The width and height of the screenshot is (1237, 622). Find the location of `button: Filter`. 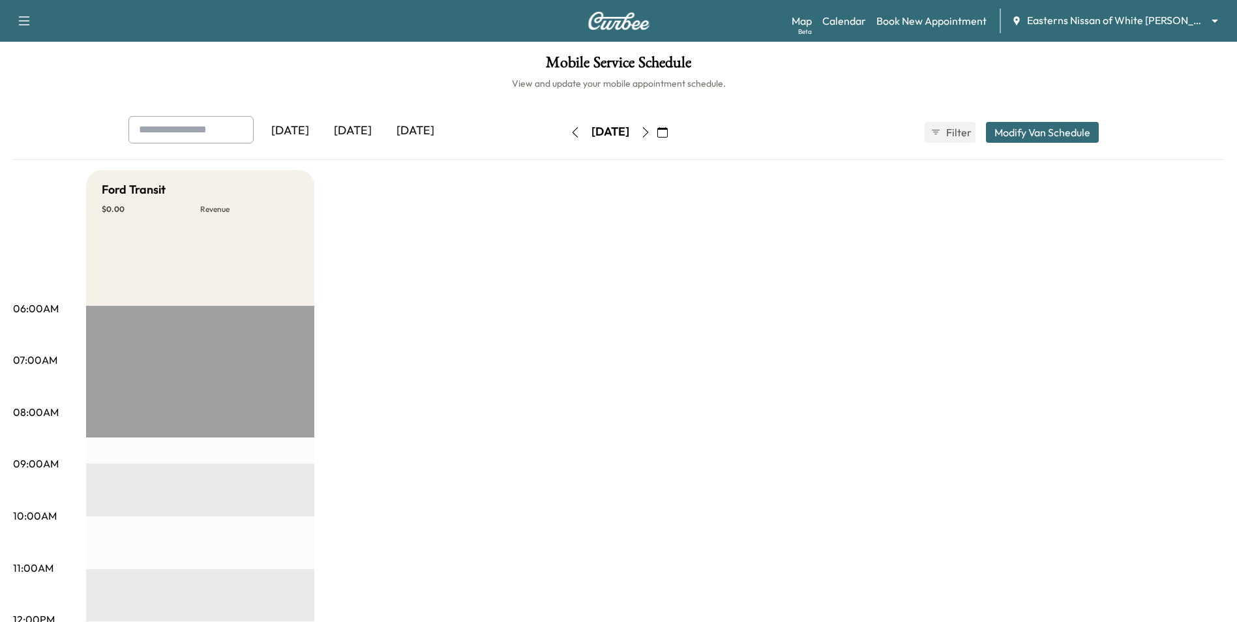

button: Filter is located at coordinates (950, 132).